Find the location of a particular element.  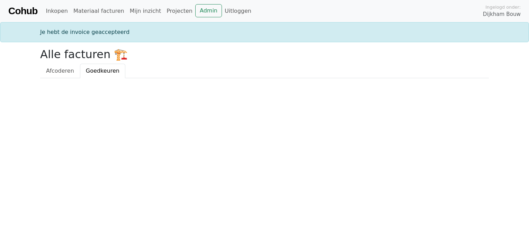

a: Uitloggen is located at coordinates (238, 11).